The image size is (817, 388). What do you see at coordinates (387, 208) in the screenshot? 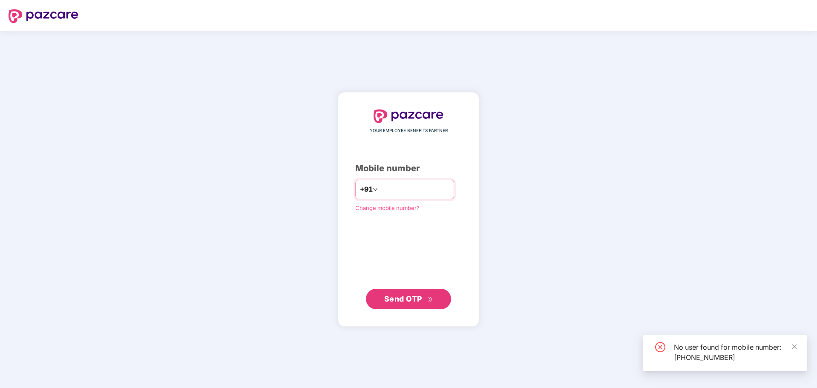
I see `a: Change mobile number?` at bounding box center [387, 208].